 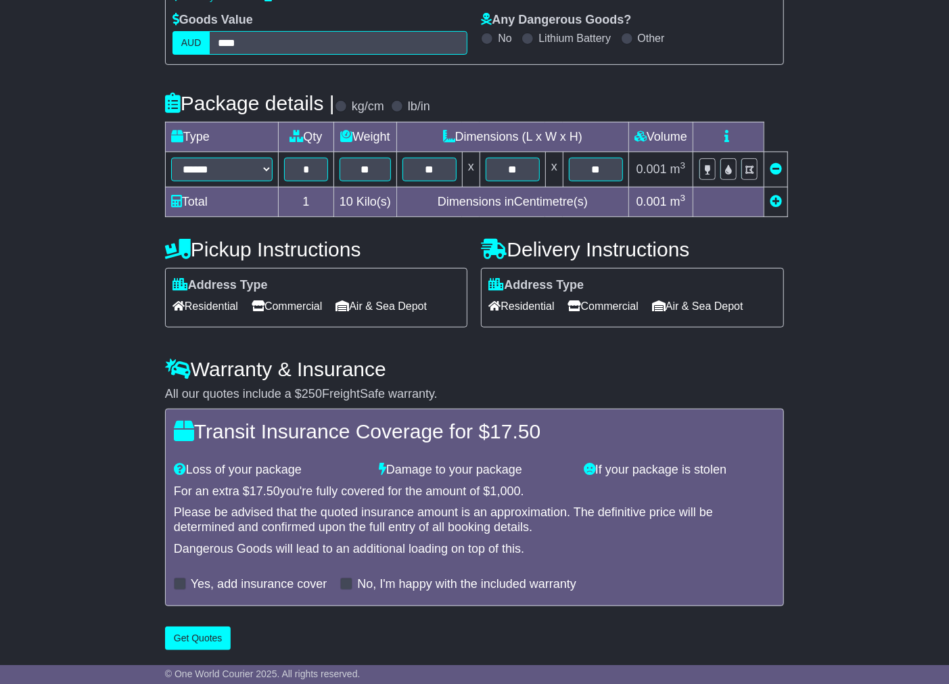 What do you see at coordinates (474, 431) in the screenshot?
I see `h4: Transit Insurance Coverage for $` at bounding box center [474, 431].